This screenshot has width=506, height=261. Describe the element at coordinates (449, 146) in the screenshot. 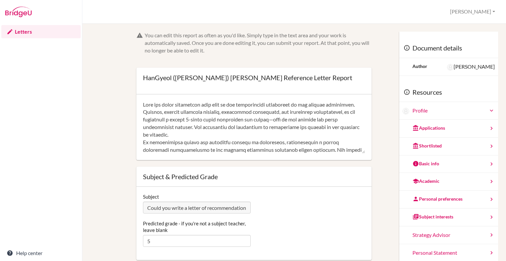

I see `a: Shortlisted` at that location.